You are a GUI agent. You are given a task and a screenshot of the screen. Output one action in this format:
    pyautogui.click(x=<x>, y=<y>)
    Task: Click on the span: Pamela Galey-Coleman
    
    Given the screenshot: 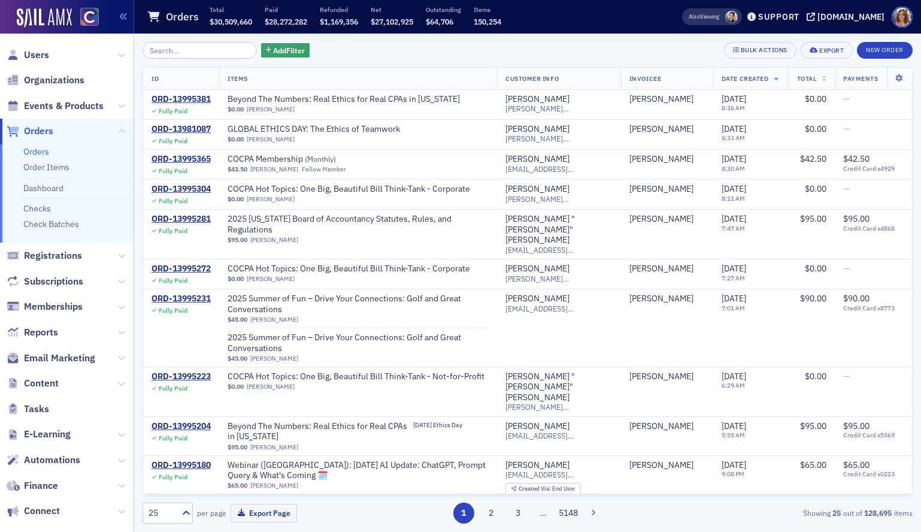 What is the action you would take?
    pyautogui.click(x=731, y=17)
    